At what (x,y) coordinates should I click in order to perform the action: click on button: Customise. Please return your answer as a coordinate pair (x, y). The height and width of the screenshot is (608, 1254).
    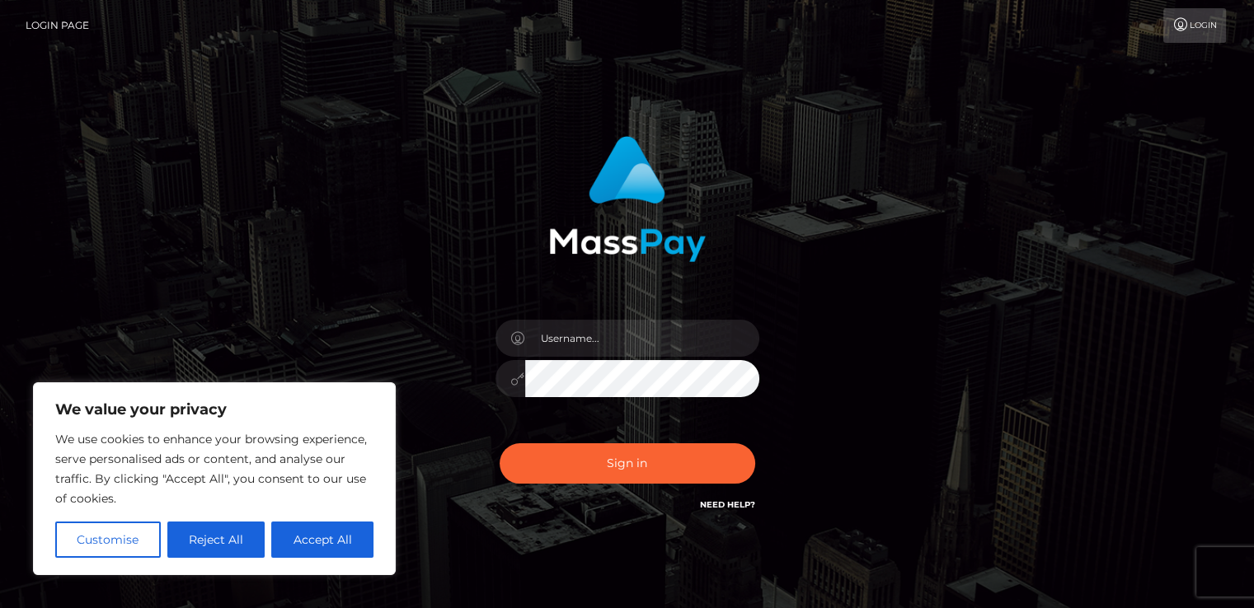
    Looking at the image, I should click on (108, 540).